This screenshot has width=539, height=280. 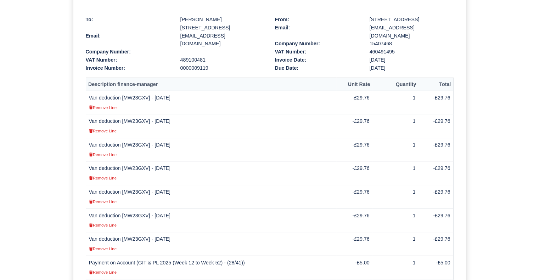 I want to click on div: 489100481, so click(x=222, y=60).